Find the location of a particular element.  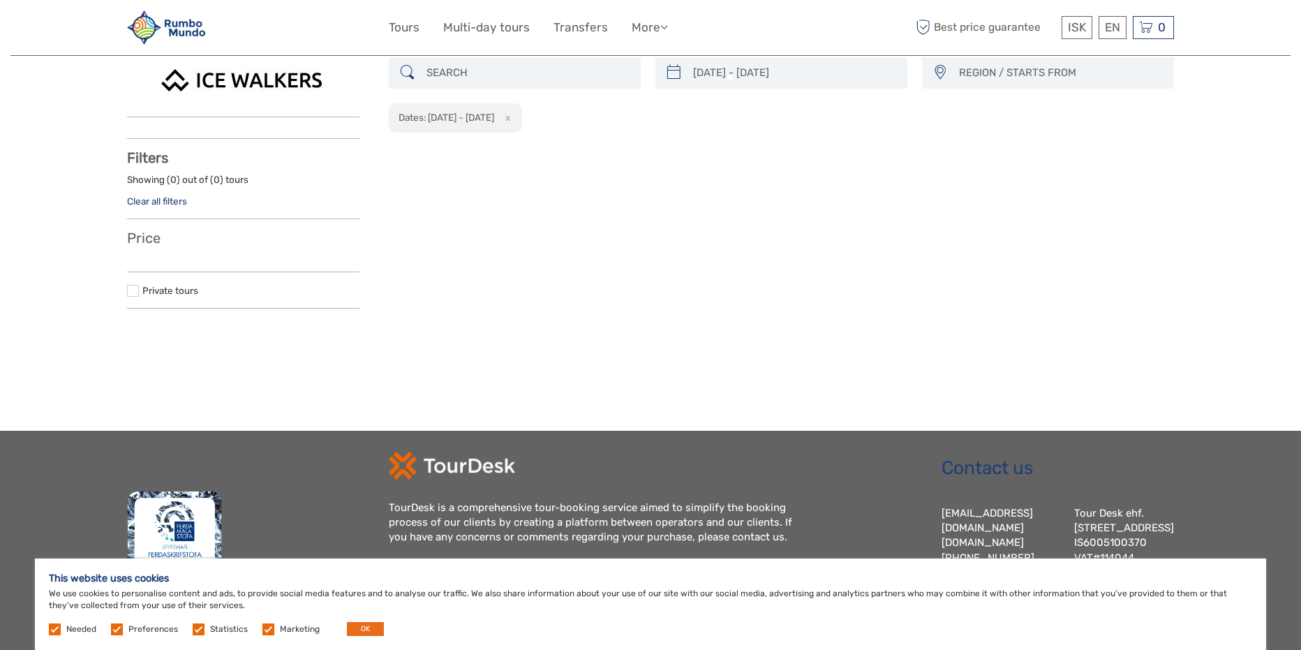

a: Clear all filters is located at coordinates (157, 201).